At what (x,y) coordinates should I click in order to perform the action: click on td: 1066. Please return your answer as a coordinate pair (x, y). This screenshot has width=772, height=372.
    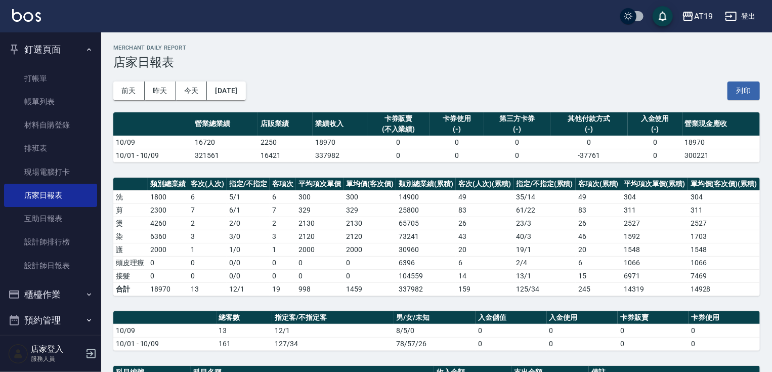
    Looking at the image, I should click on (655, 263).